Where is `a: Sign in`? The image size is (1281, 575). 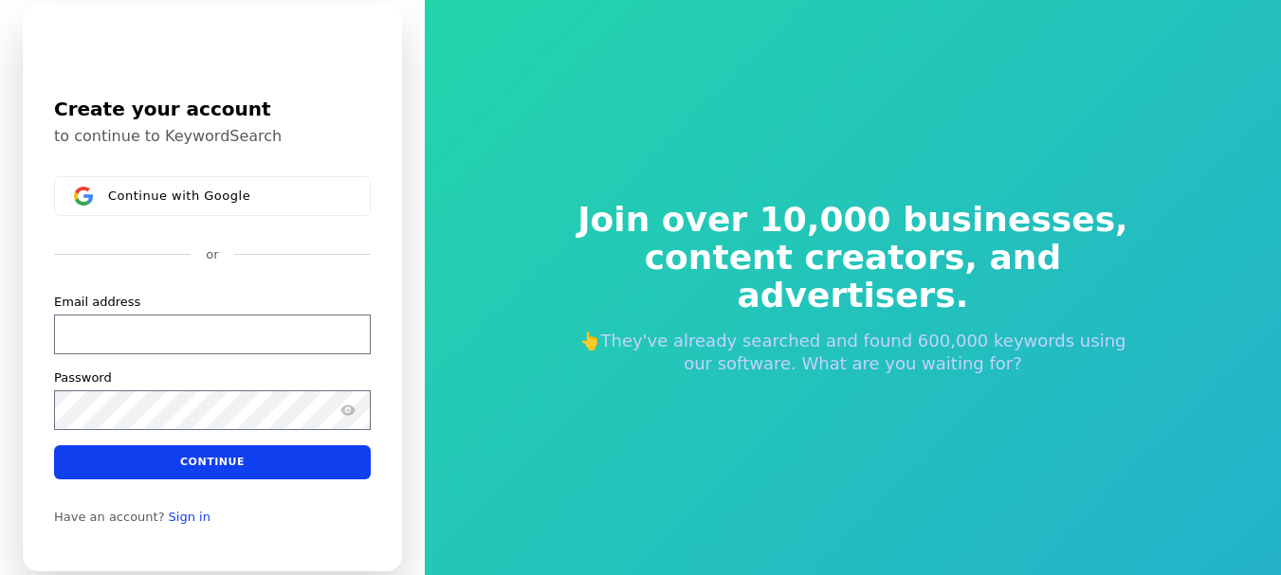 a: Sign in is located at coordinates (190, 517).